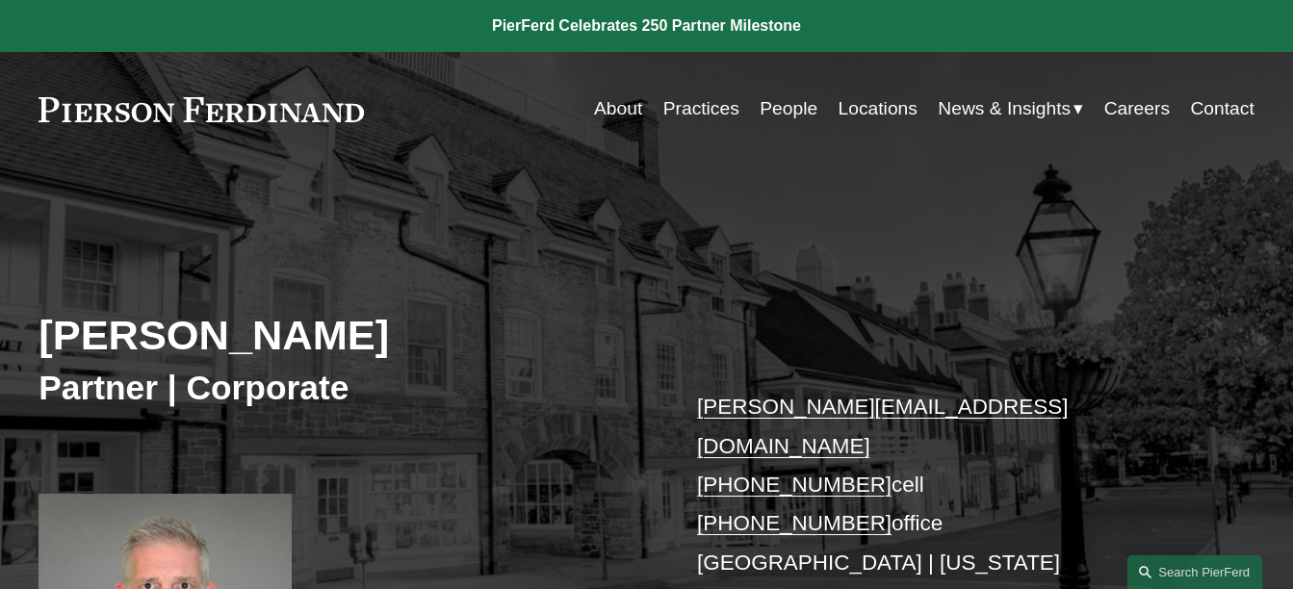 The height and width of the screenshot is (589, 1293). I want to click on a: Careers, so click(1137, 109).